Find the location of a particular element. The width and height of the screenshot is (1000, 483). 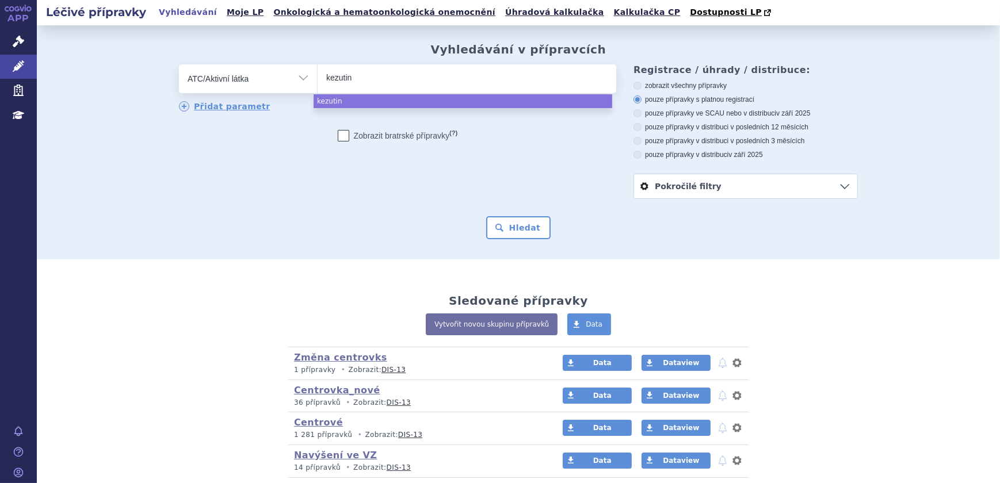

span: 36 přípravků is located at coordinates (317, 403).